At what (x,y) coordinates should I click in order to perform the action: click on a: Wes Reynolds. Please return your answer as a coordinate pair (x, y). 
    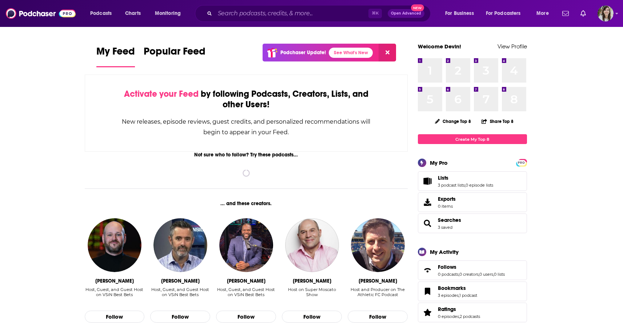
    Looking at the image, I should click on (115, 245).